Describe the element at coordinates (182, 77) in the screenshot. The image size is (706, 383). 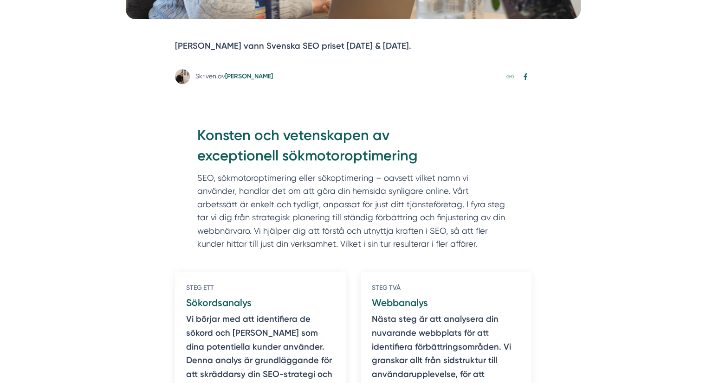
I see `img: Victor Blomberg` at that location.